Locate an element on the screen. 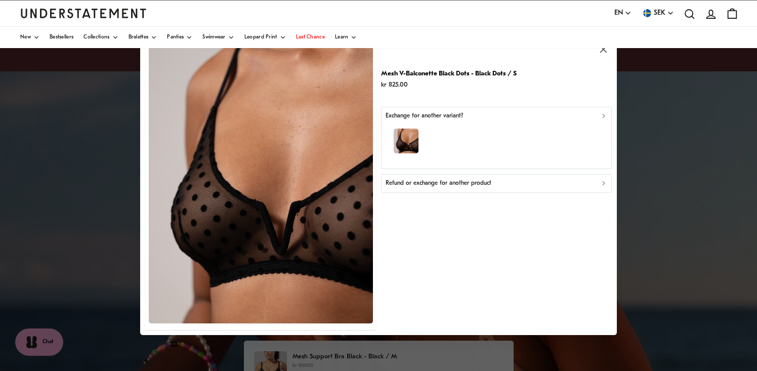 Image resolution: width=757 pixels, height=371 pixels. p: kr 825.00 is located at coordinates (449, 85).